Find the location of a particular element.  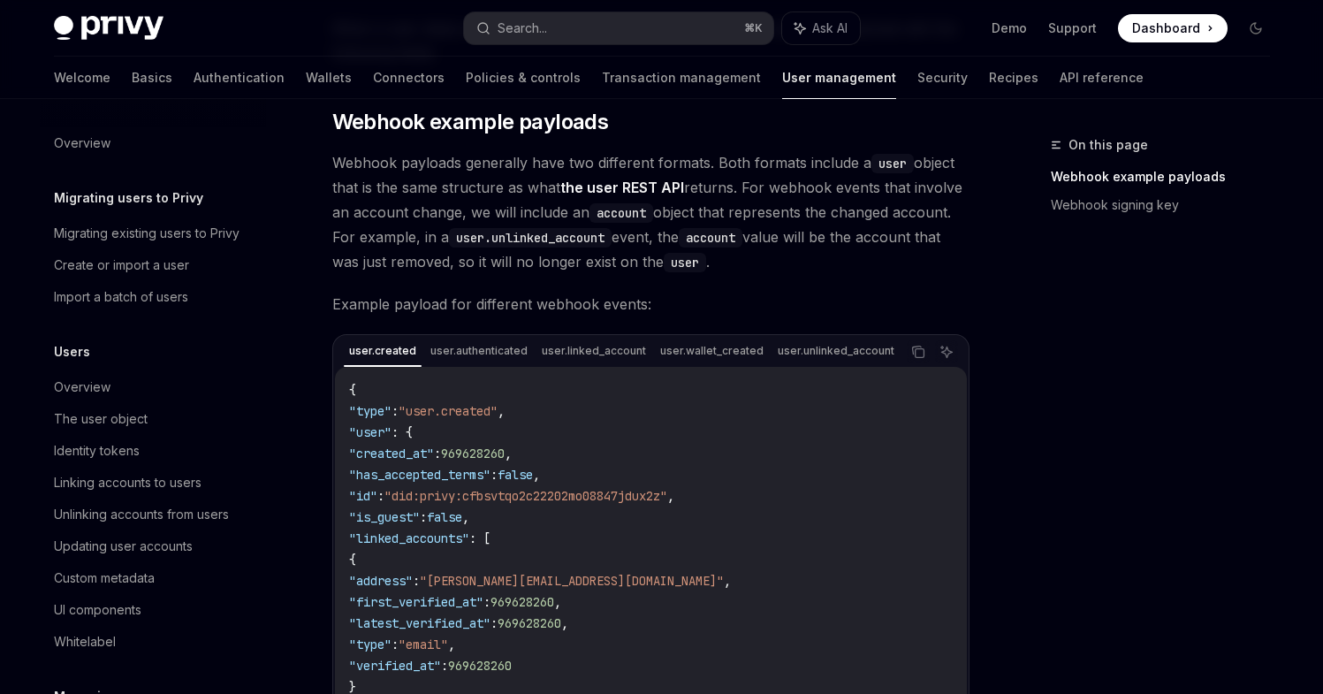

div: Linking accounts to users is located at coordinates (127, 483).